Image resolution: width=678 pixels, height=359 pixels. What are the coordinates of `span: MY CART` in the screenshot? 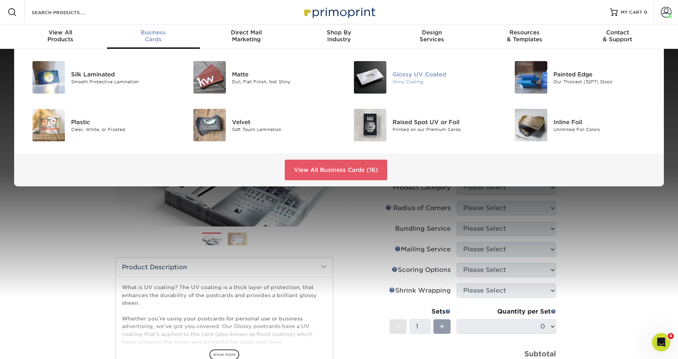 It's located at (631, 12).